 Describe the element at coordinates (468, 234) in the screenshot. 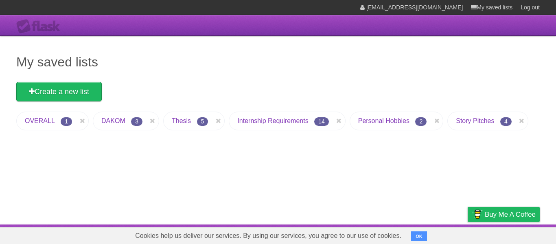

I see `a: Privacy` at that location.